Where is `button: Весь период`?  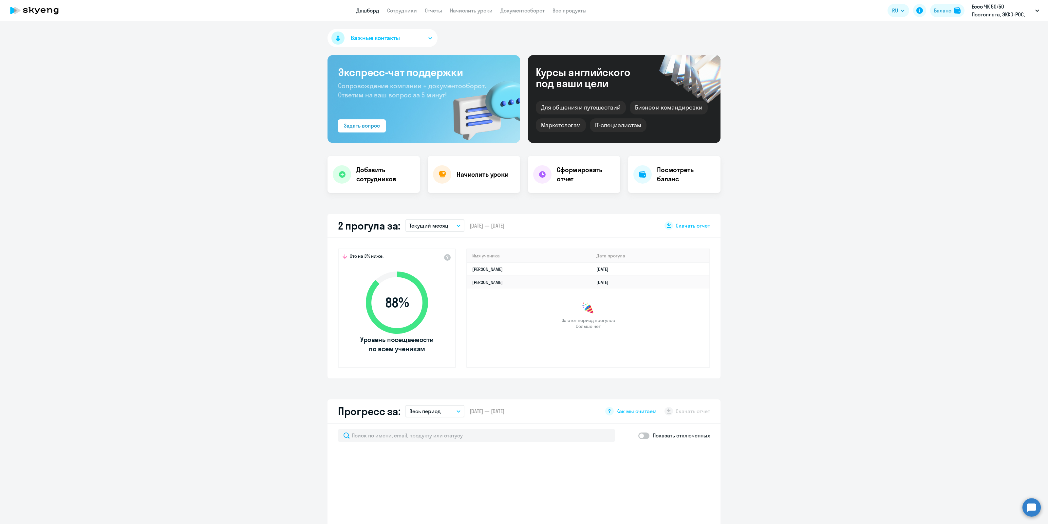
button: Весь период is located at coordinates (435, 411).